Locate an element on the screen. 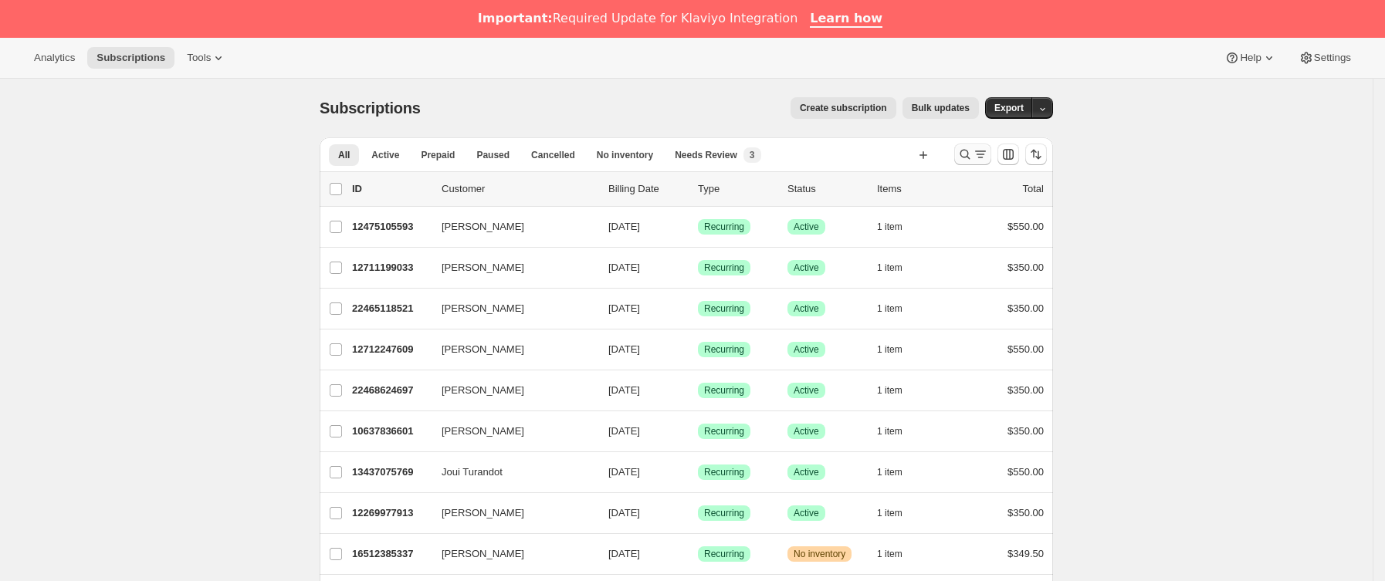  p: 12269977913 is located at coordinates (391, 513).